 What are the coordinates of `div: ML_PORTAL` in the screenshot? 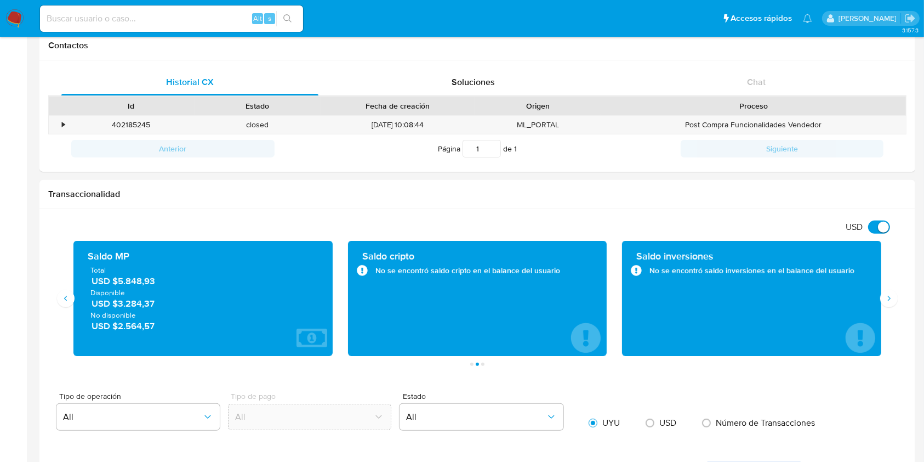 It's located at (538, 124).